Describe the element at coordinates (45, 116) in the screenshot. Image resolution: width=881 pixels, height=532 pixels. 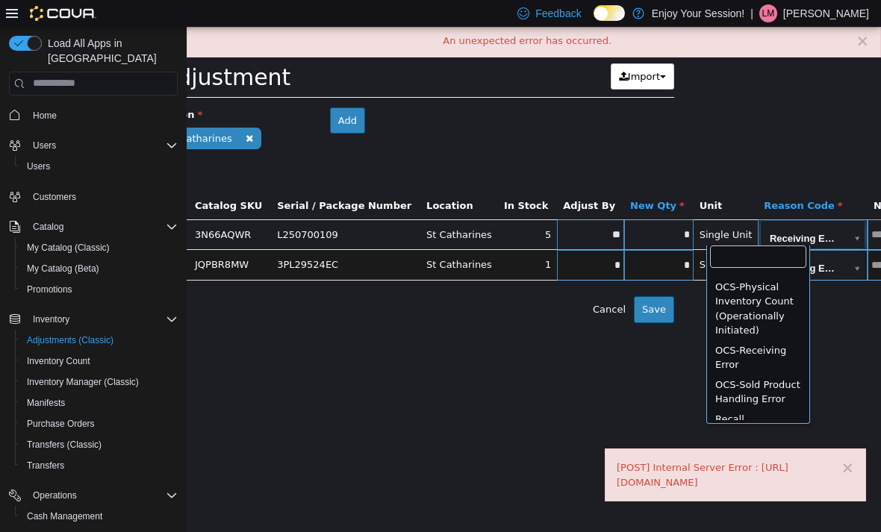
I see `a: Home` at that location.